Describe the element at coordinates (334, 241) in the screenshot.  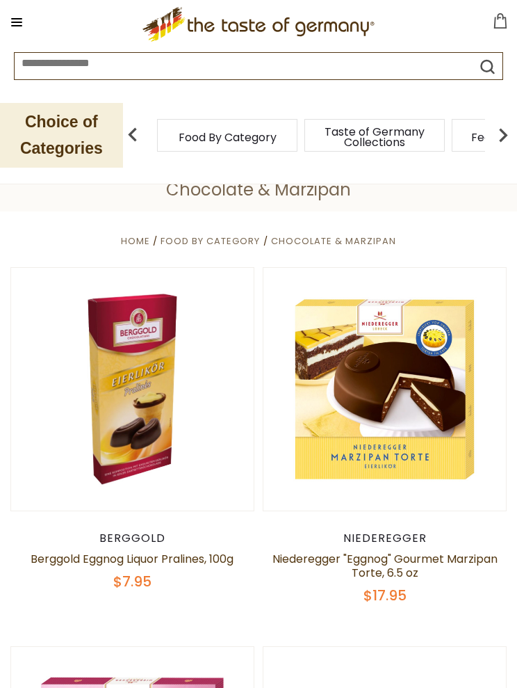
I see `a: Chocolate & Marzipan` at that location.